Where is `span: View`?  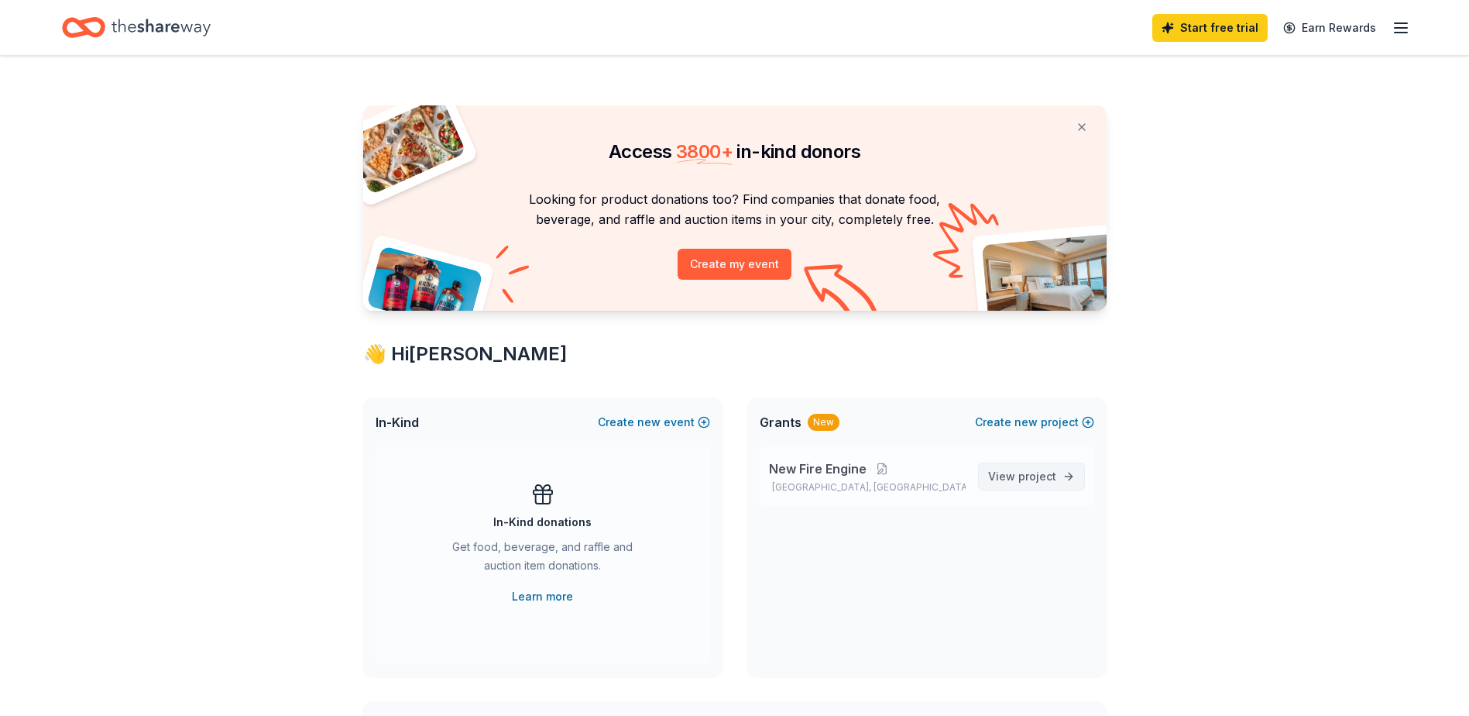 span: View is located at coordinates (1022, 476).